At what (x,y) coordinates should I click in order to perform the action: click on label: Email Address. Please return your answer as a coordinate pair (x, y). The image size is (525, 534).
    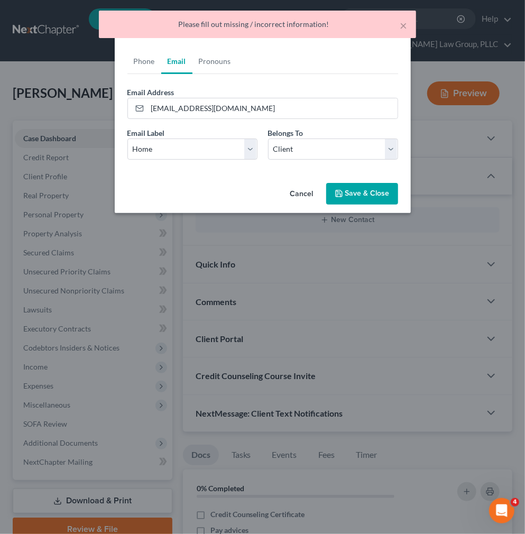
    Looking at the image, I should click on (151, 92).